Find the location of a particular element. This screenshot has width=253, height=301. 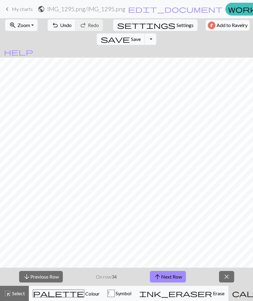

span: Symbol is located at coordinates (123, 293).